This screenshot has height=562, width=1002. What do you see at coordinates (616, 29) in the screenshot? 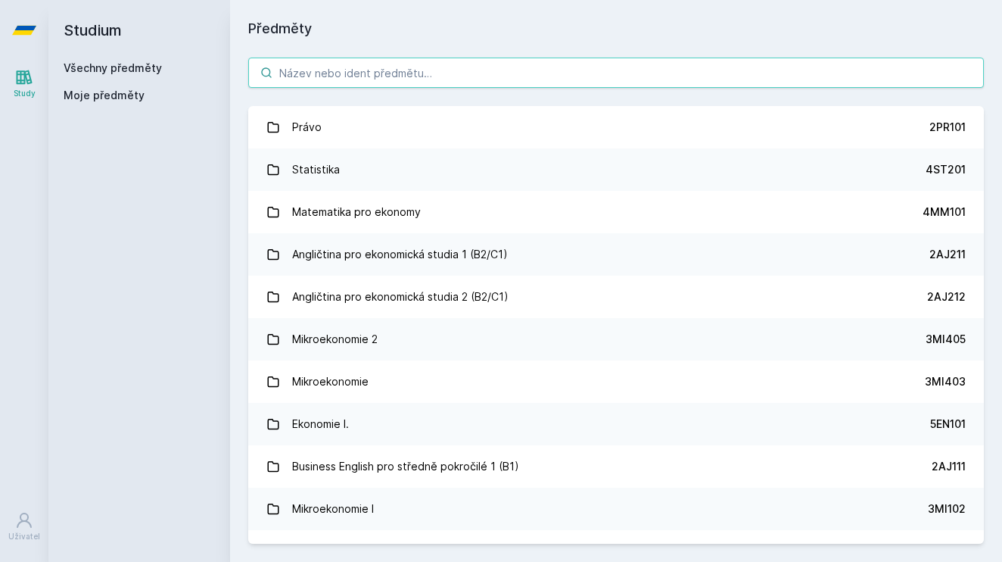
I see `h1: Předměty` at bounding box center [616, 29].